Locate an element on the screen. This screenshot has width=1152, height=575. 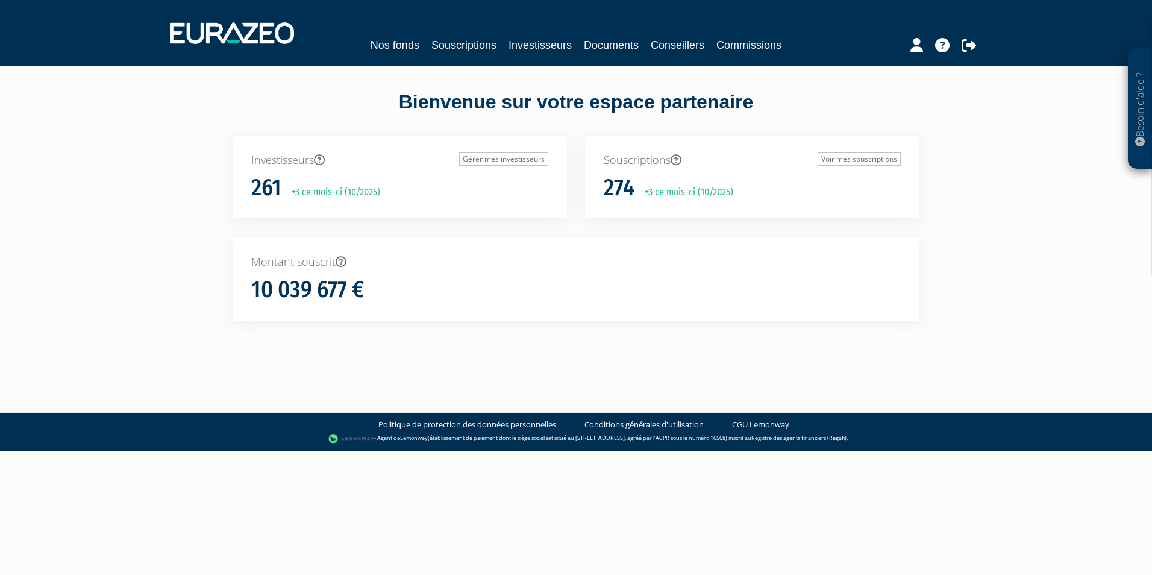
h1: 10 039 677 € is located at coordinates (307, 290).